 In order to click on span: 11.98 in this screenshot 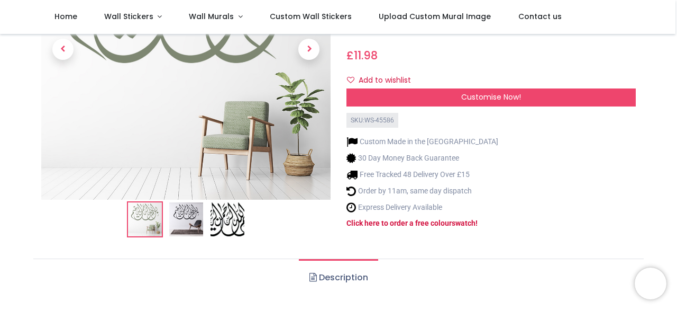, I will do `click(366, 55)`.